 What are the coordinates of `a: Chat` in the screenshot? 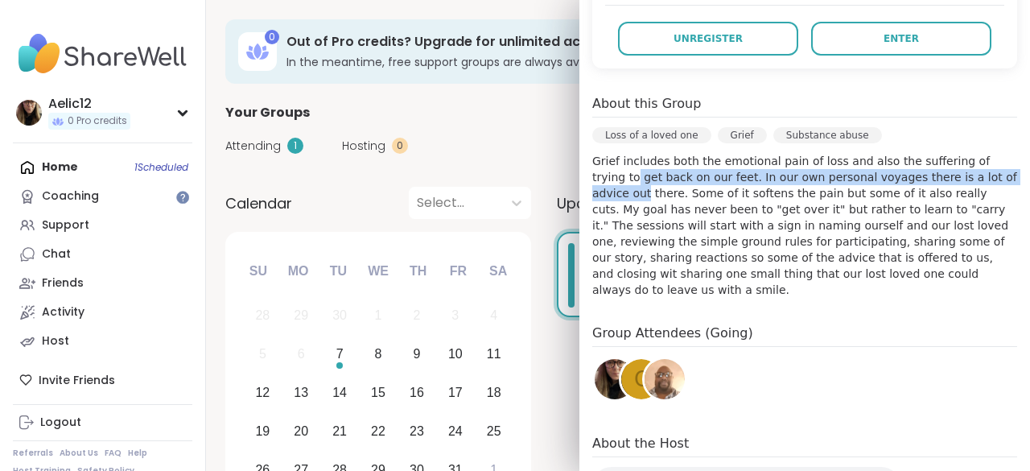 It's located at (102, 254).